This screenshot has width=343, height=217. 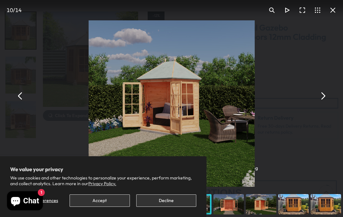 I want to click on p: We use cookies and other technologies to personalize your experience, perform marketing, and coll..., so click(x=103, y=181).